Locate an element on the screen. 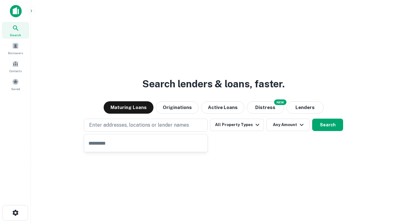 The width and height of the screenshot is (396, 223). a: Contacts is located at coordinates (15, 66).